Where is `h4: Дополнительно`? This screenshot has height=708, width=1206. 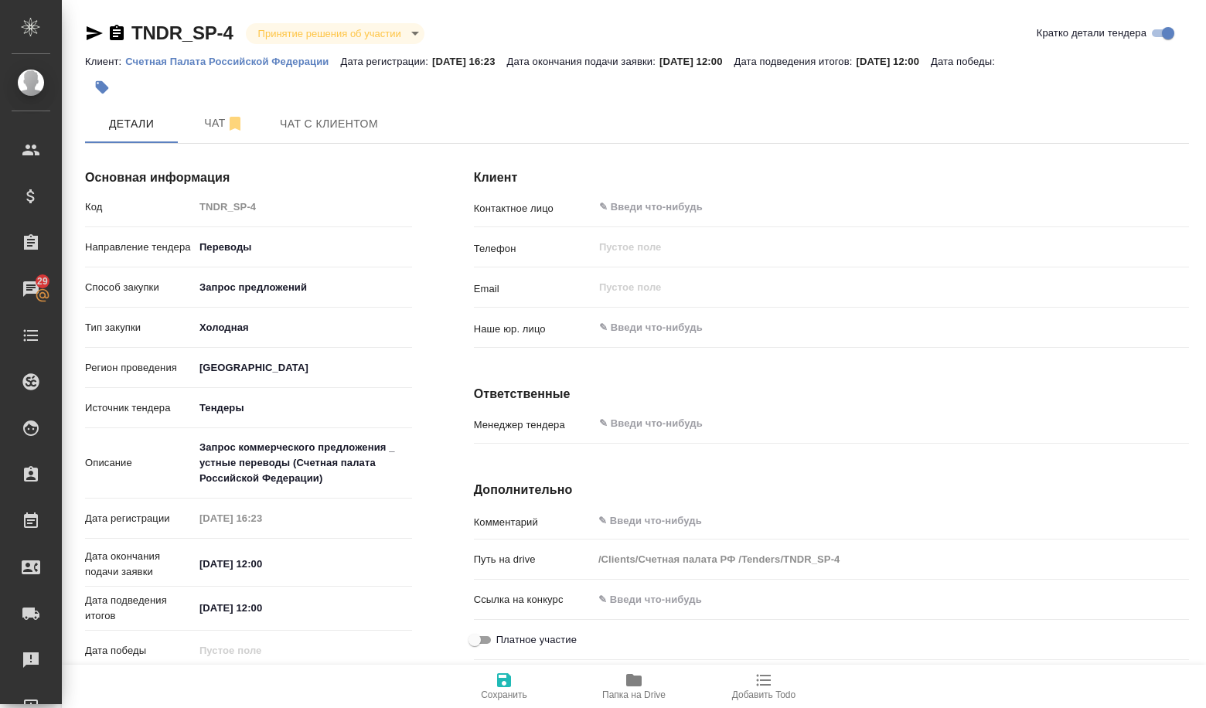 h4: Дополнительно is located at coordinates (831, 490).